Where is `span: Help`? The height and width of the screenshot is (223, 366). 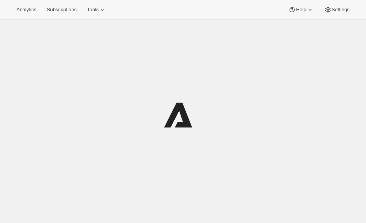 span: Help is located at coordinates (301, 10).